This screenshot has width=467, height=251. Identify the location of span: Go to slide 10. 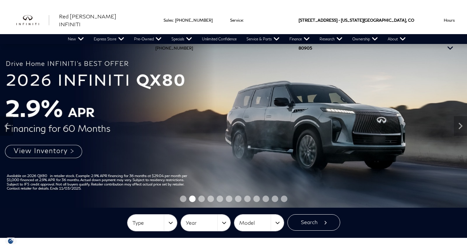
(266, 199).